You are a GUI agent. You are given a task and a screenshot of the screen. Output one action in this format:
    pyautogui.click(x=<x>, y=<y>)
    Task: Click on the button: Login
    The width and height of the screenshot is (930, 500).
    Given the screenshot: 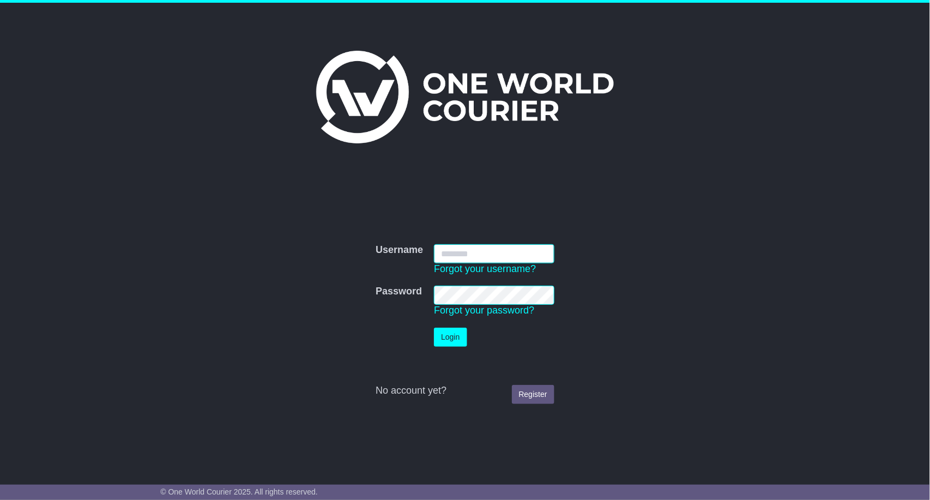 What is the action you would take?
    pyautogui.click(x=450, y=337)
    